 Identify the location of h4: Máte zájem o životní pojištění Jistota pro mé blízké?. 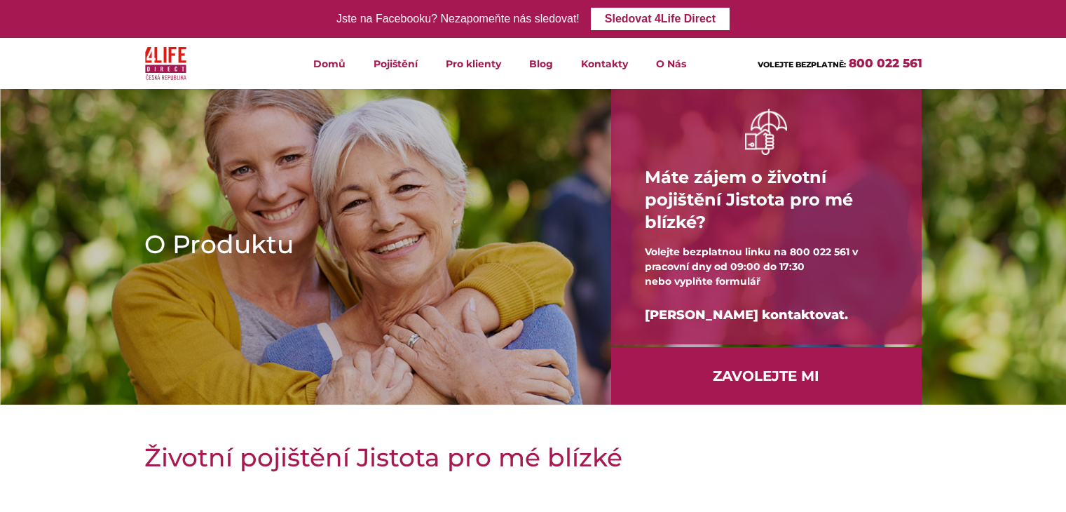
(766, 200).